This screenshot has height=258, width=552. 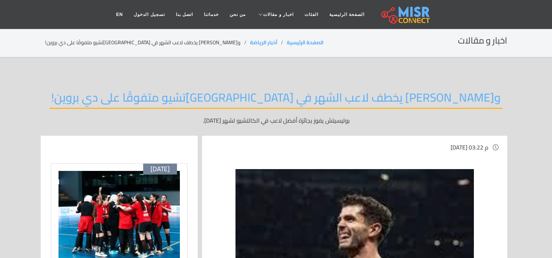 What do you see at coordinates (311, 15) in the screenshot?
I see `a: الفئات` at bounding box center [311, 15].